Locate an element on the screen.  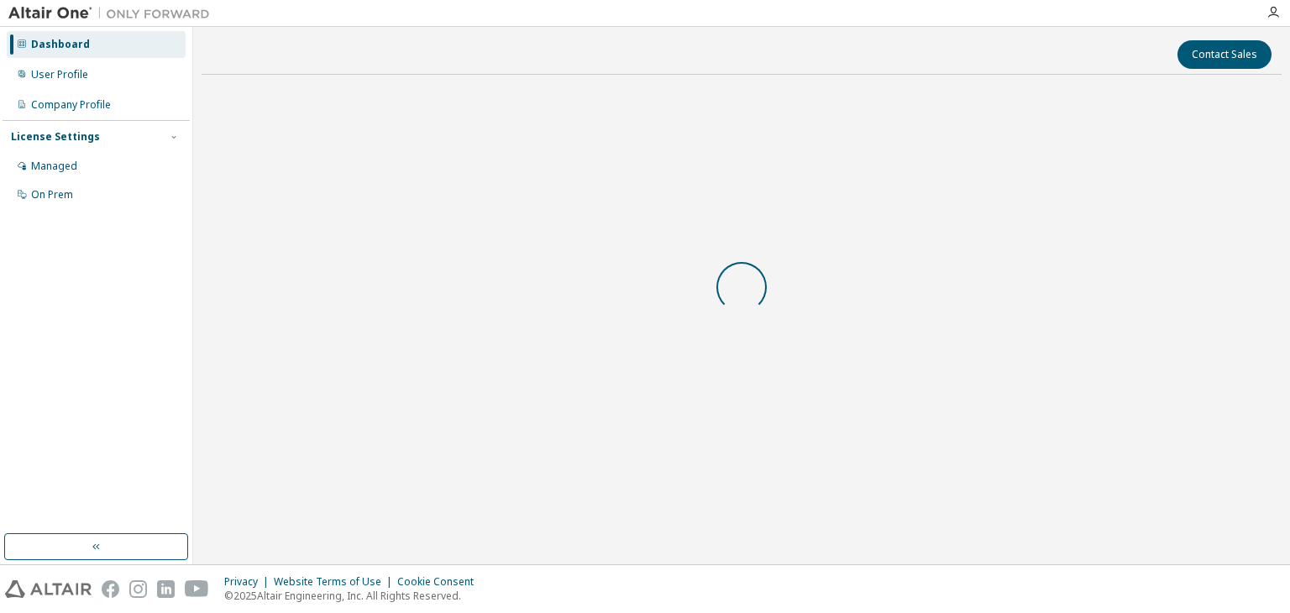
img: Altair One is located at coordinates (113, 13).